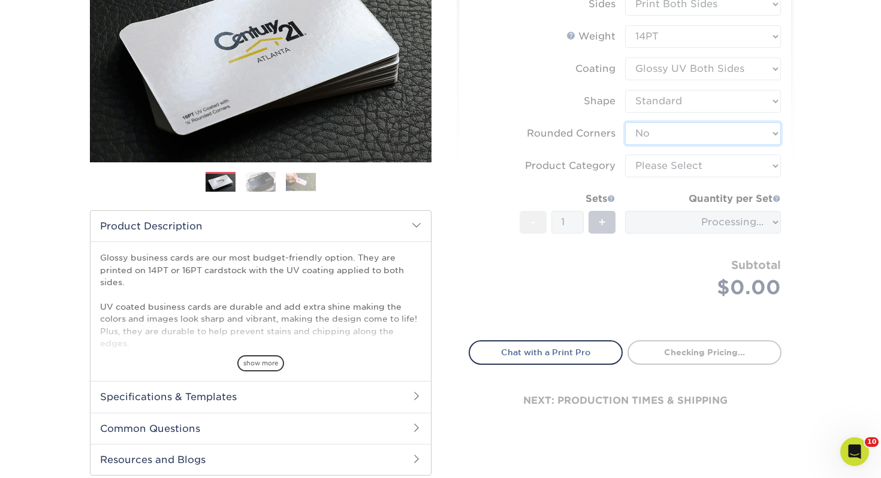 Image resolution: width=881 pixels, height=478 pixels. What do you see at coordinates (871, 442) in the screenshot?
I see `span: 10` at bounding box center [871, 442].